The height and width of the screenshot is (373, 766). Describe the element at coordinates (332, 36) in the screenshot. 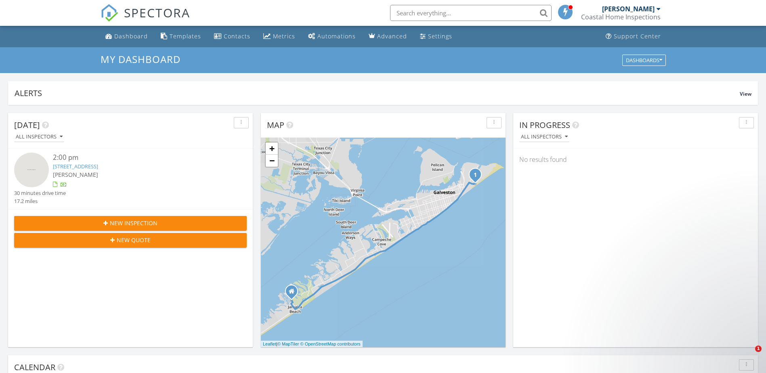

I see `a: Automations (Basic)` at that location.